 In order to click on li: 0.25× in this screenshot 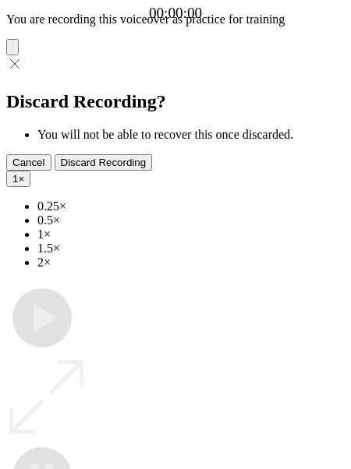, I will do `click(191, 207)`.